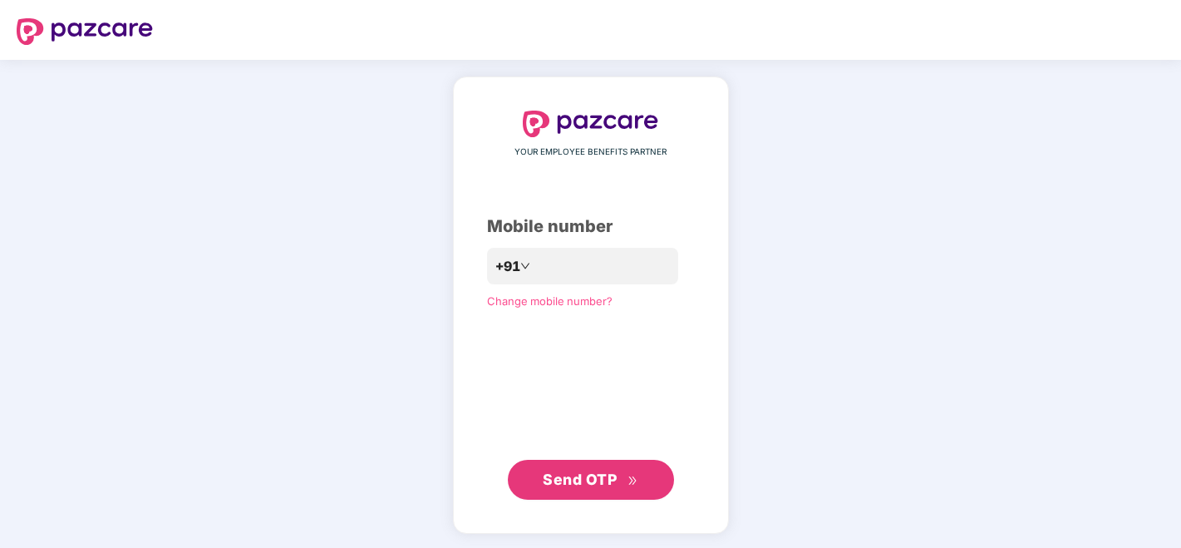 This screenshot has height=548, width=1181. I want to click on a: Change mobile number?, so click(549, 301).